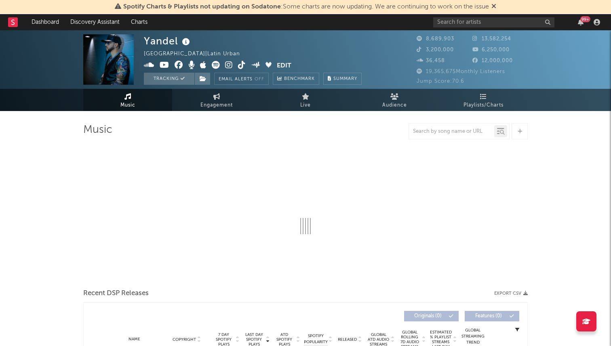  What do you see at coordinates (168, 41) in the screenshot?
I see `div: Yandel` at bounding box center [168, 41].